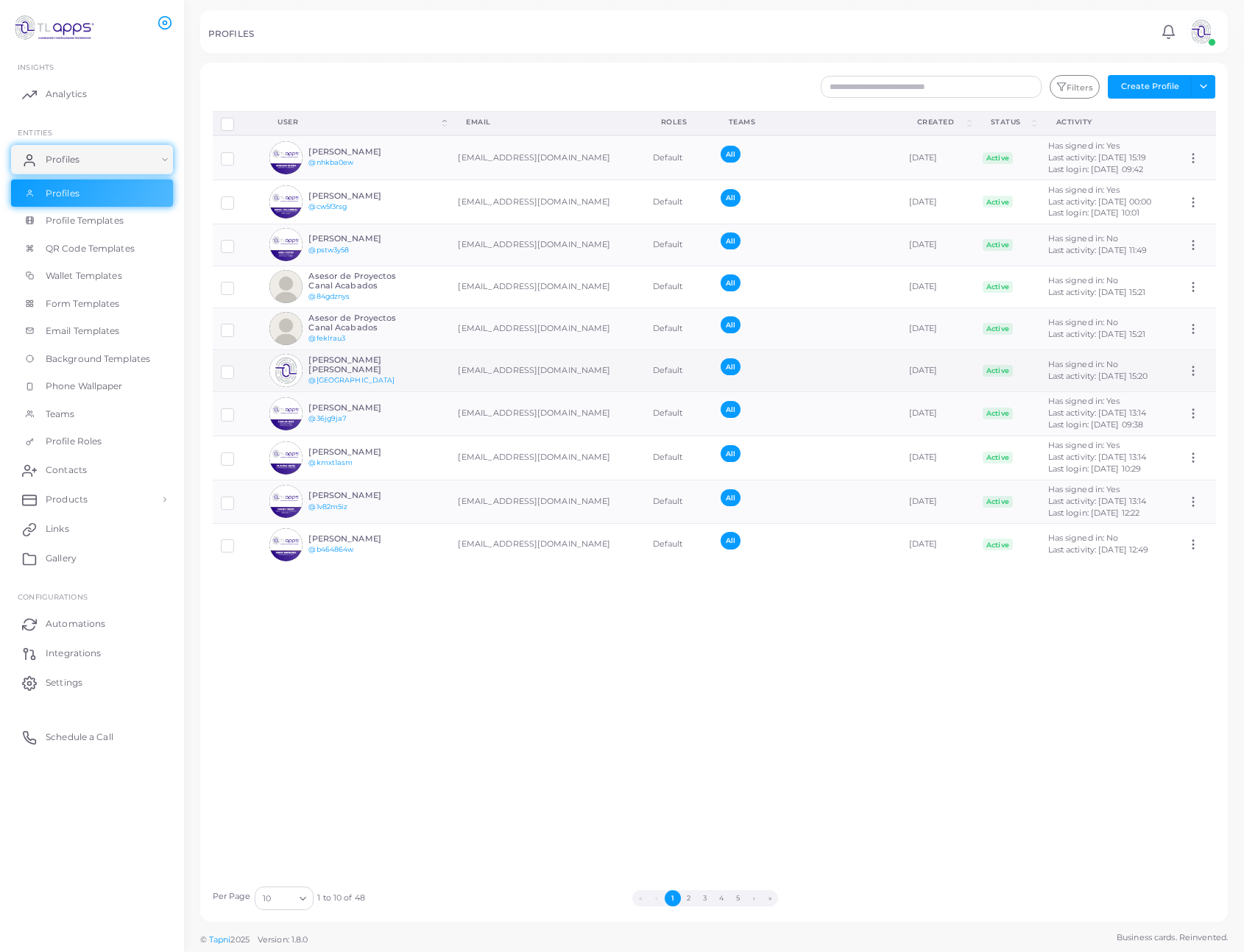 The image size is (1244, 952). What do you see at coordinates (328, 249) in the screenshot?
I see `a: @pstw3y58` at bounding box center [328, 249].